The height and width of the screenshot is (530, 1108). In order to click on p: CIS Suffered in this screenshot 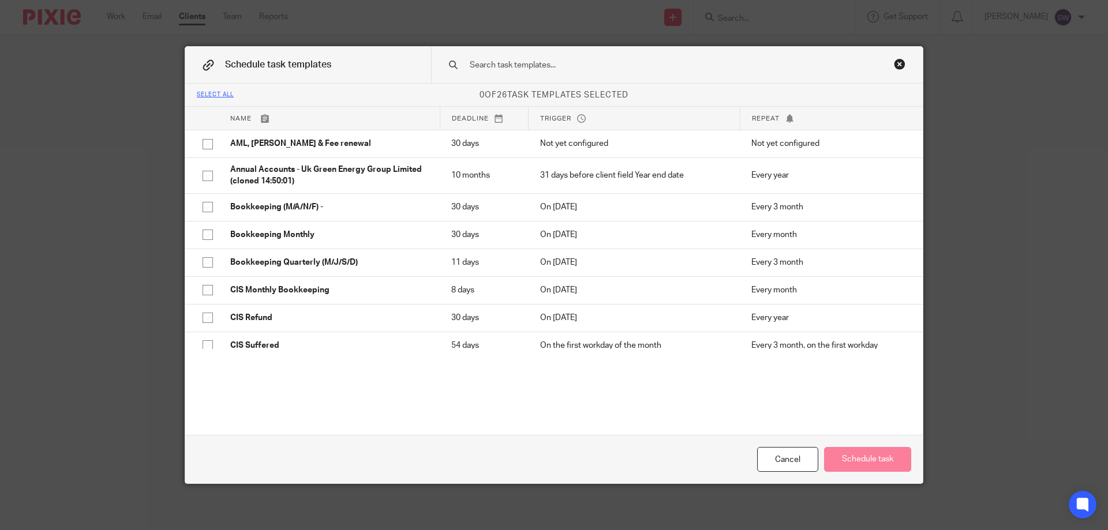, I will do `click(329, 346)`.